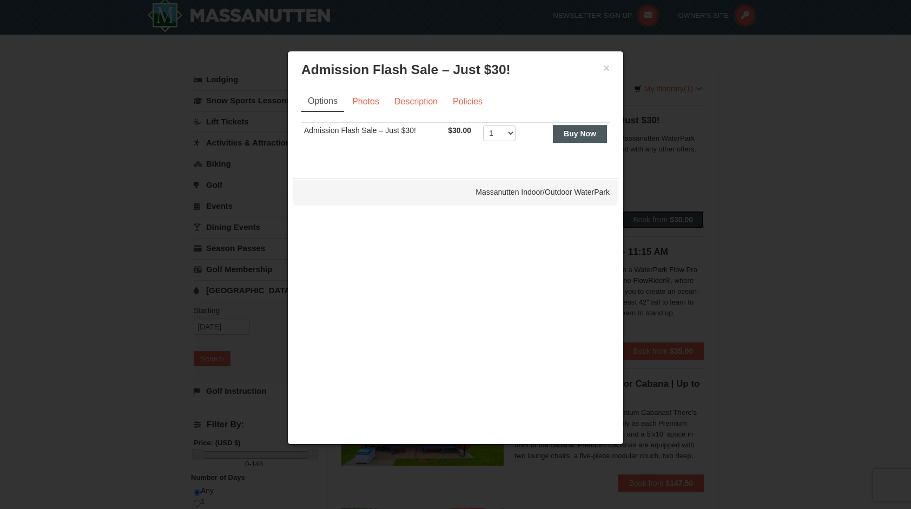  What do you see at coordinates (456, 70) in the screenshot?
I see `h3: Admission Flash Sale – Just $30!` at bounding box center [456, 70].